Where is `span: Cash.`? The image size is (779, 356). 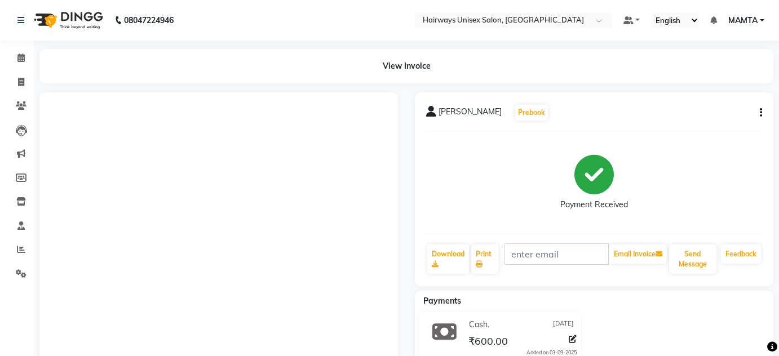 span: Cash. is located at coordinates (479, 325).